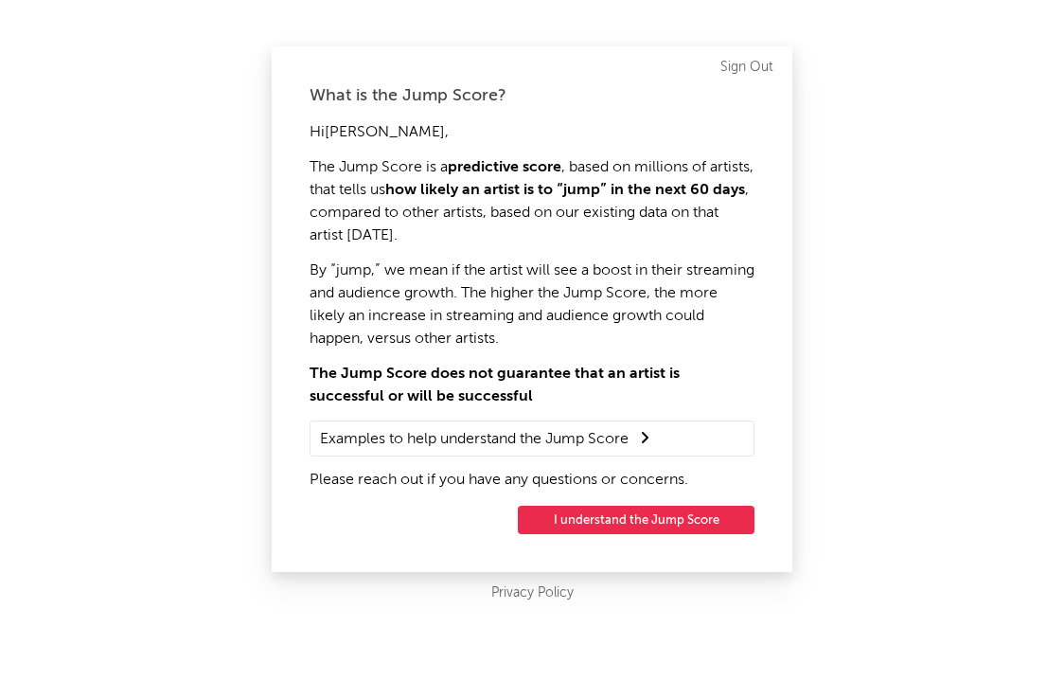 Image resolution: width=1064 pixels, height=699 pixels. Describe the element at coordinates (494, 385) in the screenshot. I see `strong: The Jump Score does not guarantee that an artist is successful or will be successful` at that location.